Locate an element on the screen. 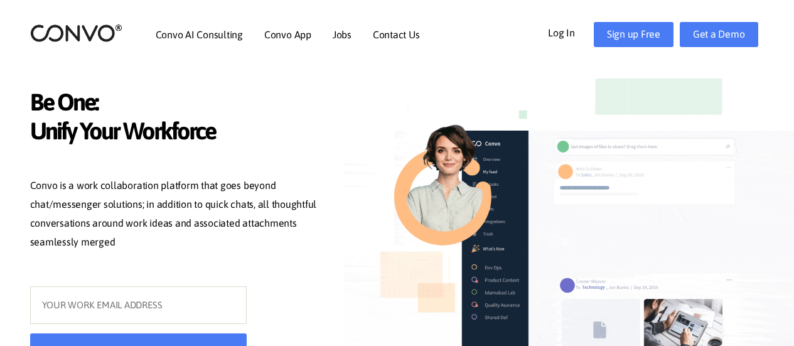  span: Unify Your Workforce is located at coordinates (178, 133).